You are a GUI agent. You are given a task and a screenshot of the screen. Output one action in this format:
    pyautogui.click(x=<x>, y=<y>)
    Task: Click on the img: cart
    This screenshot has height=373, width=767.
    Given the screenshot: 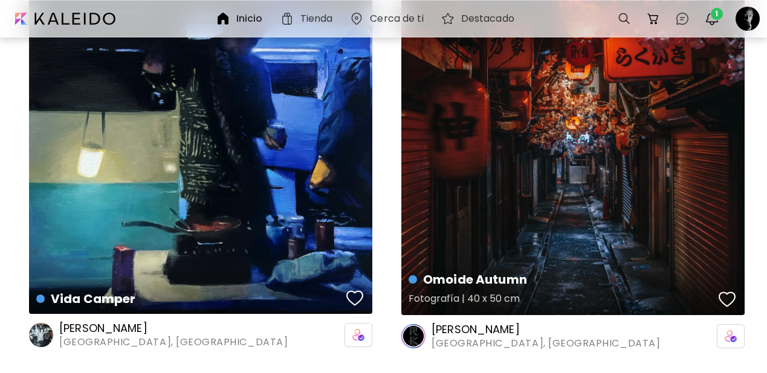 What is the action you would take?
    pyautogui.click(x=653, y=19)
    